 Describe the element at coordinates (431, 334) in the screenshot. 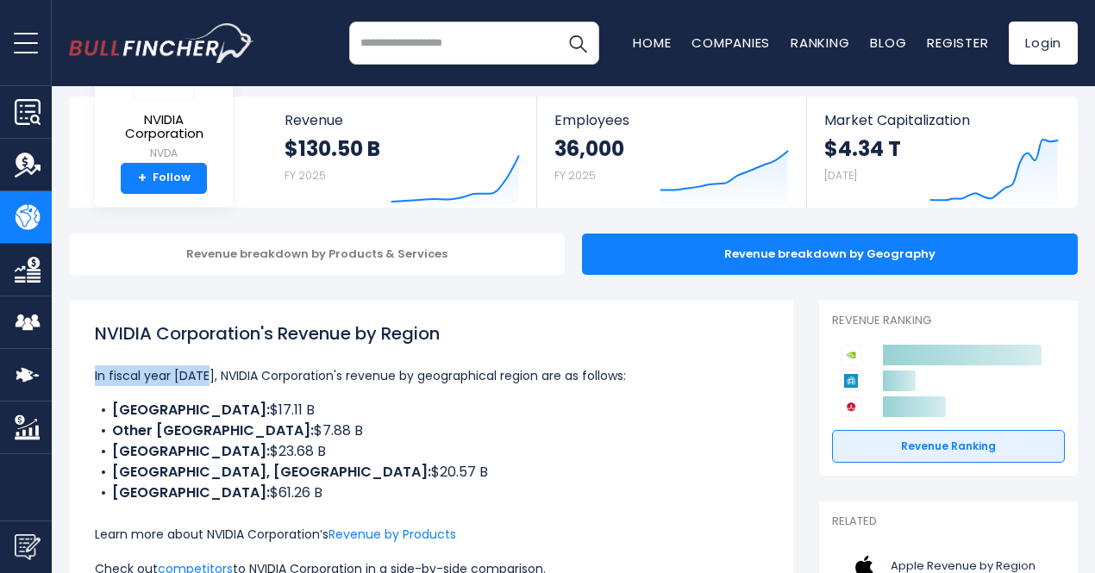

I see `h1: NVIDIA Corporation's Revenue by Region` at that location.